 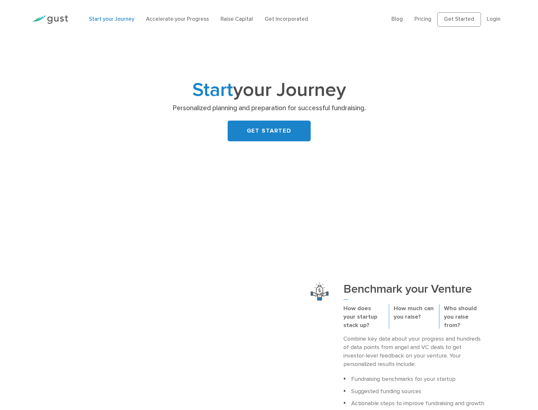 I want to click on img: Gust Logo, so click(x=50, y=19).